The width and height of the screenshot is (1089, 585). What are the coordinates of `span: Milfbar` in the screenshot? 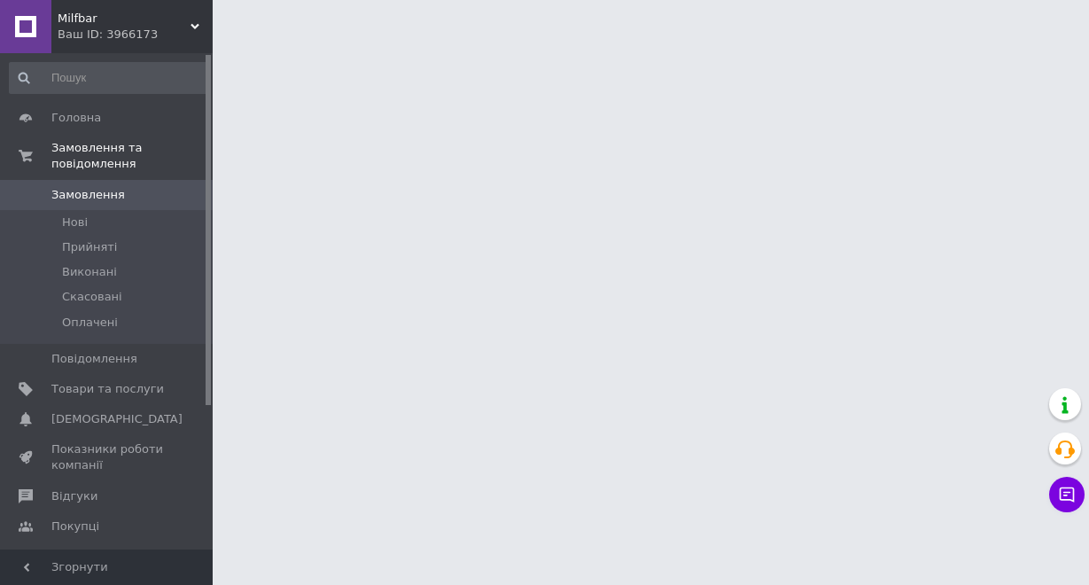 It's located at (124, 19).